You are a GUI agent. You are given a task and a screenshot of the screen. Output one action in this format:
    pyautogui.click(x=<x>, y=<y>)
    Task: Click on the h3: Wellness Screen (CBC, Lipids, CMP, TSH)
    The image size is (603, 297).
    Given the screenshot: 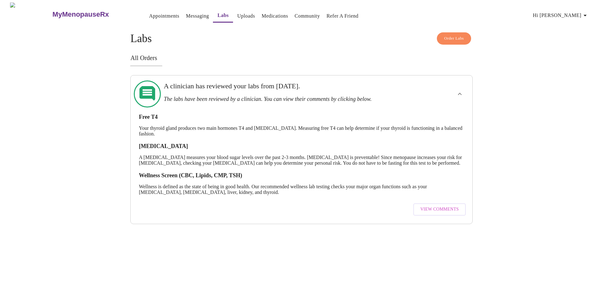 What is the action you would take?
    pyautogui.click(x=301, y=175)
    